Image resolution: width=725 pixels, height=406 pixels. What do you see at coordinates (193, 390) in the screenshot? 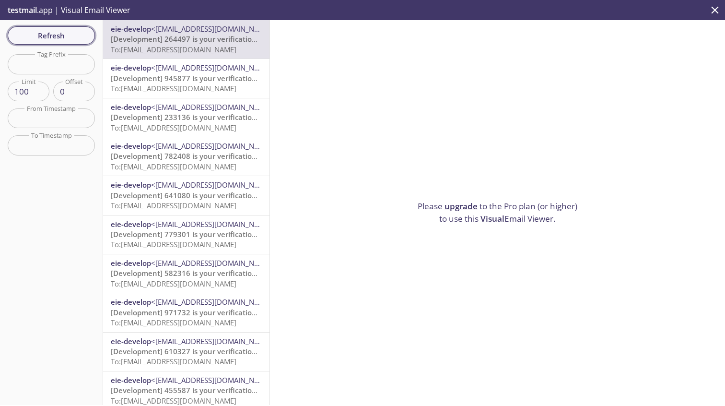
I see `span: [Development] 455587 is your verification code` at bounding box center [193, 390].